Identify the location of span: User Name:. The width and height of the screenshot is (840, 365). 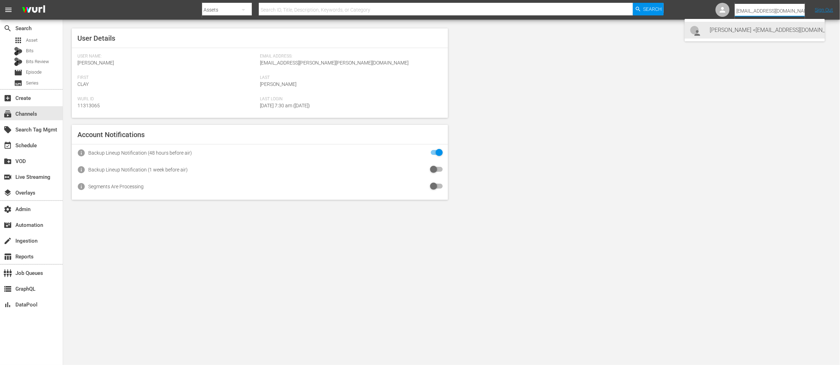
(167, 56).